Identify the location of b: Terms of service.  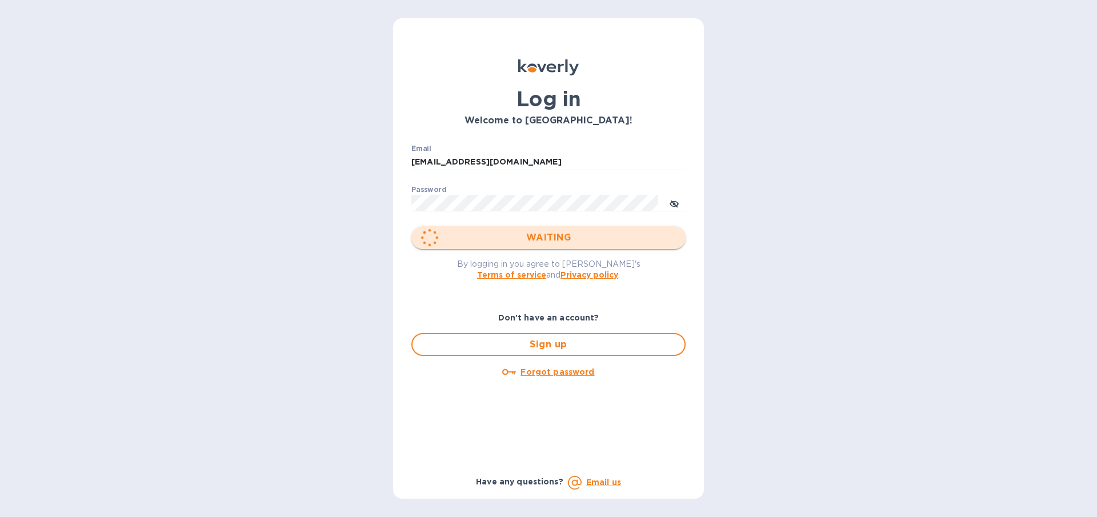
(511, 275).